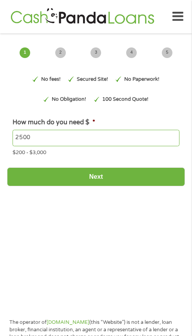  What do you see at coordinates (51, 79) in the screenshot?
I see `p: No fees!` at bounding box center [51, 79].